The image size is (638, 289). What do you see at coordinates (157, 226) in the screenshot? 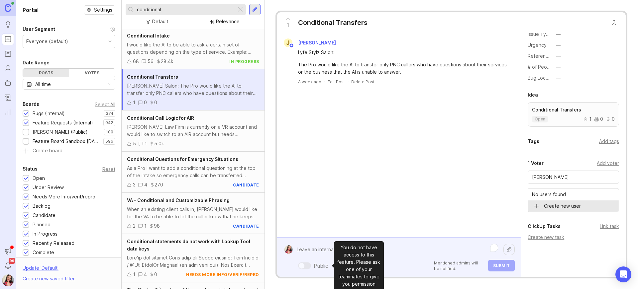
I see `div: 98` at bounding box center [157, 226].